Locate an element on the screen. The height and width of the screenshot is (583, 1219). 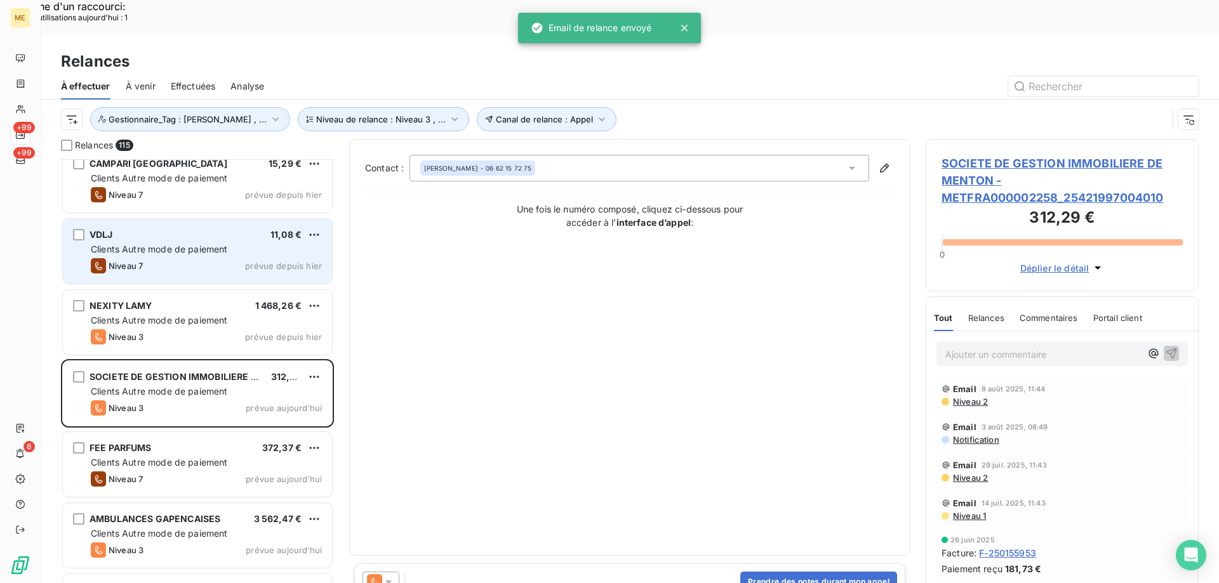
span: Notification is located at coordinates (975, 440).